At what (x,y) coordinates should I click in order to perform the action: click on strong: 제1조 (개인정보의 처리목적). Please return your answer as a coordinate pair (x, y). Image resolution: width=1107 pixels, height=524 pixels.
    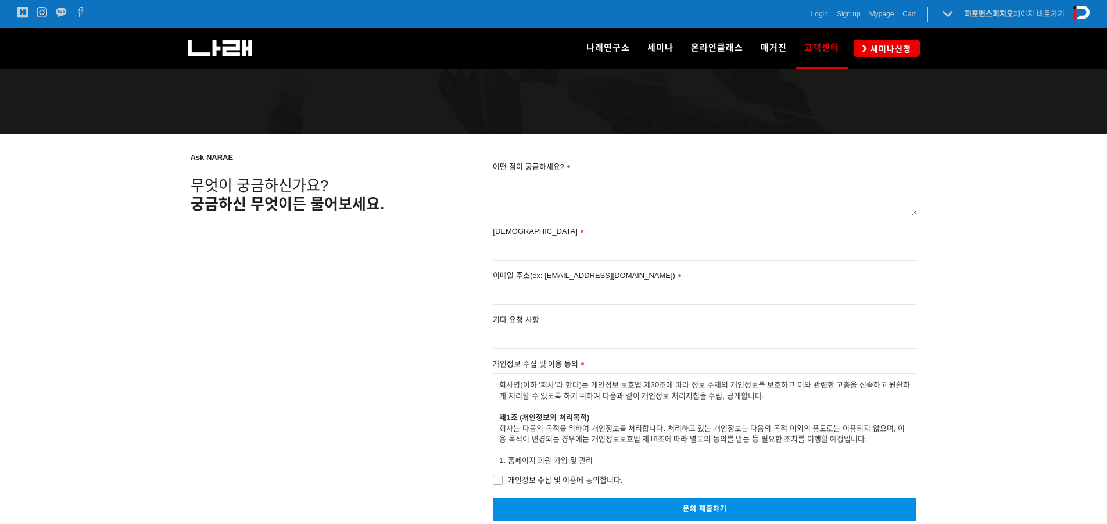
    Looking at the image, I should click on (544, 417).